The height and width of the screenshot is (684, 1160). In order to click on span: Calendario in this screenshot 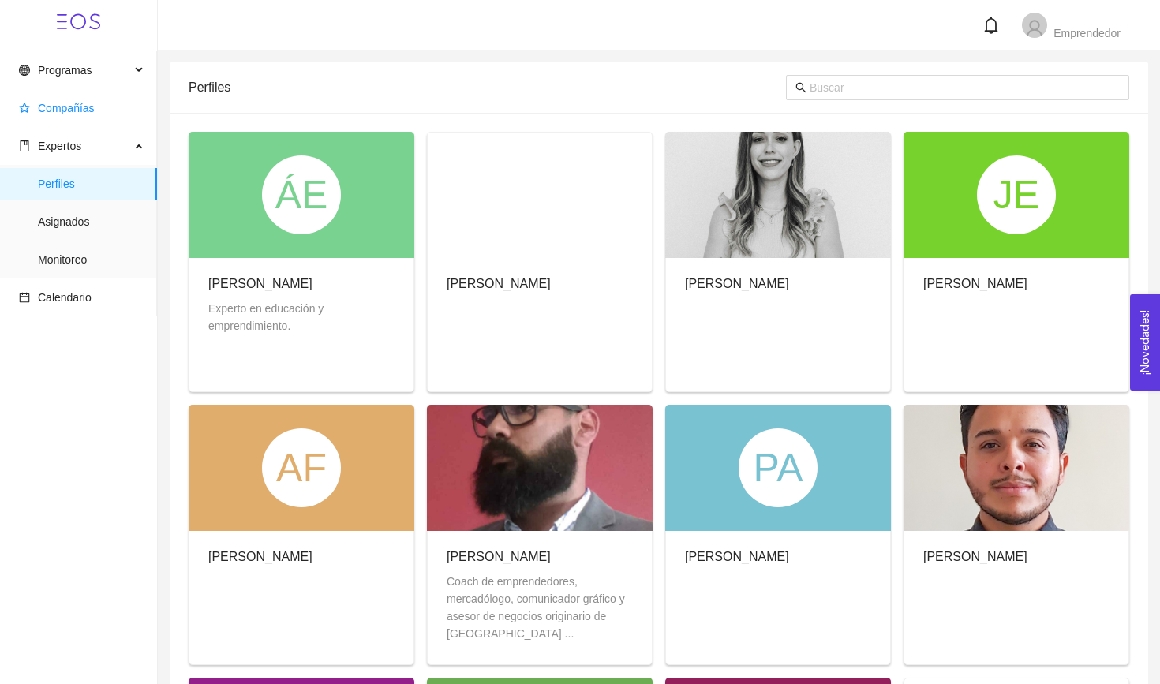, I will do `click(65, 298)`.